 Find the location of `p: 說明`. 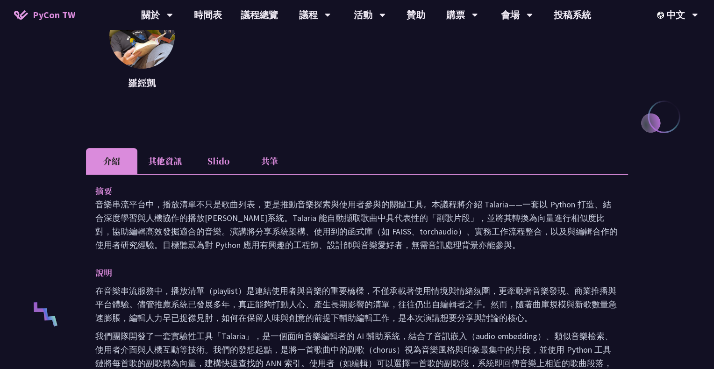

p: 說明 is located at coordinates (348, 272).